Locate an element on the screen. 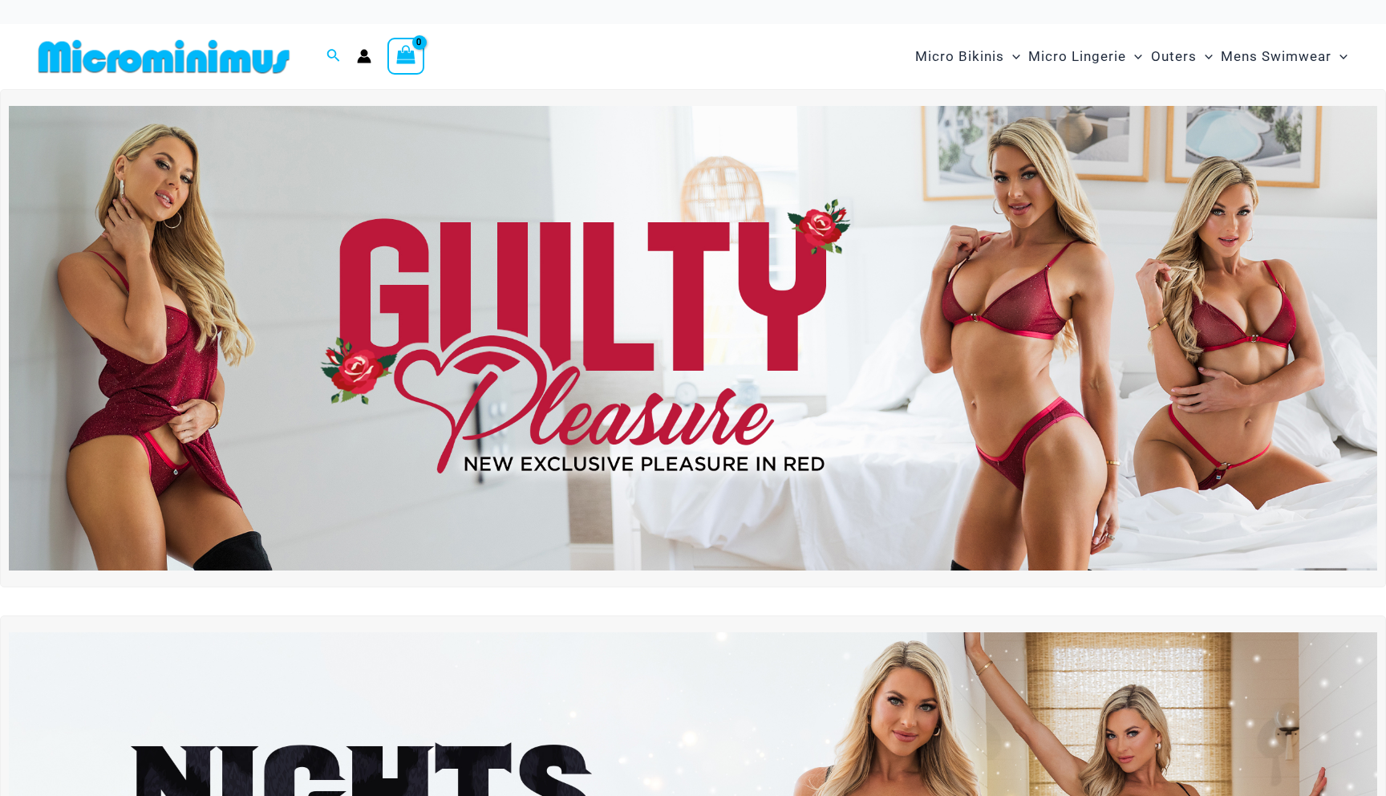  a: Micro LingerieMenu ToggleMenu Toggle is located at coordinates (1086, 56).